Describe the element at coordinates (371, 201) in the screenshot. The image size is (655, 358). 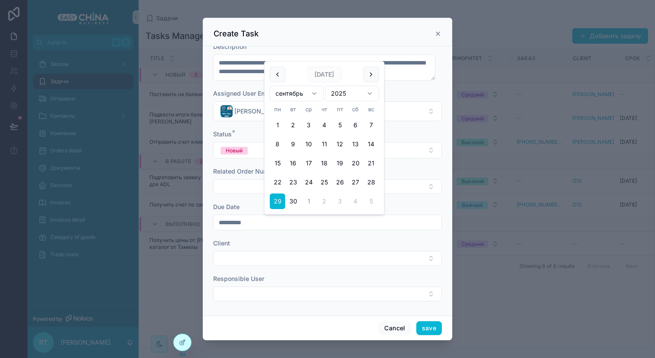
I see `button: воскресенье, 5 октября 2025 г.` at that location.